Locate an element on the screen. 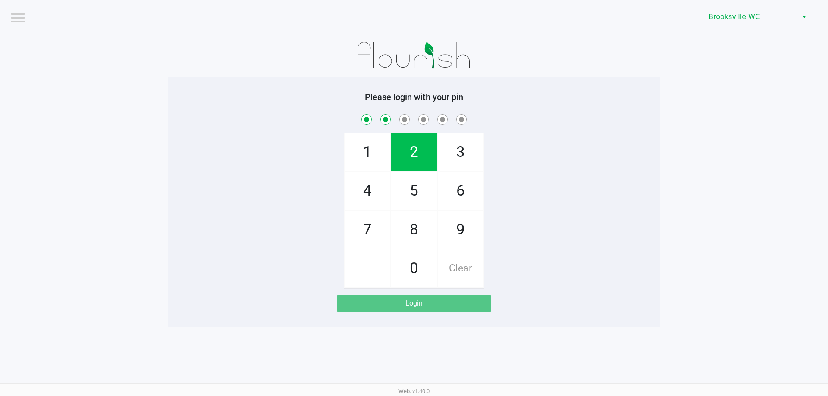  span: Web: v1.40.0 is located at coordinates (414, 391).